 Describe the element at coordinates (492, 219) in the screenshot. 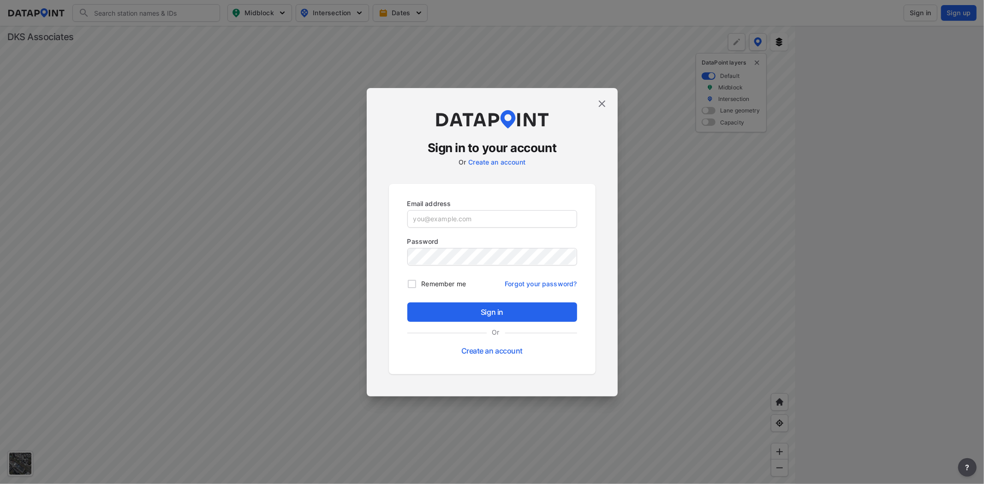

I see `input: you@example.com` at that location.